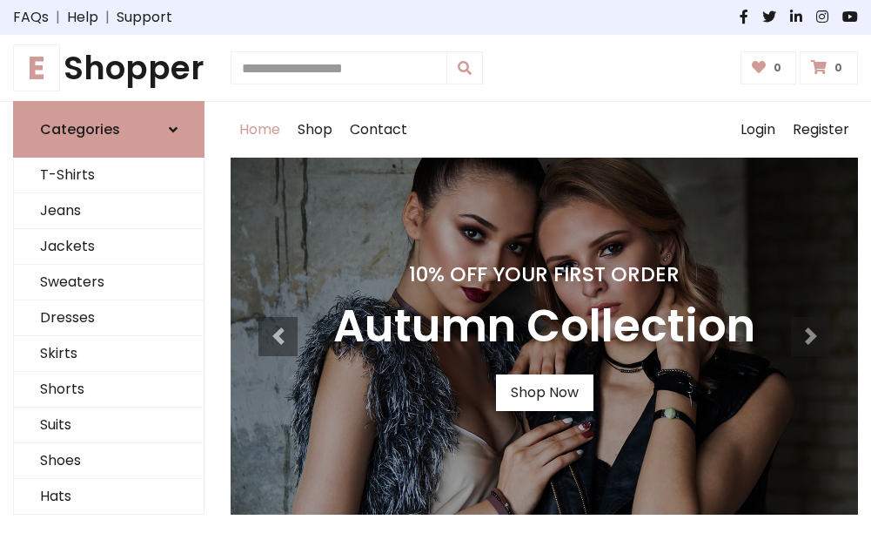 This screenshot has width=871, height=560. I want to click on a: Dresses, so click(109, 318).